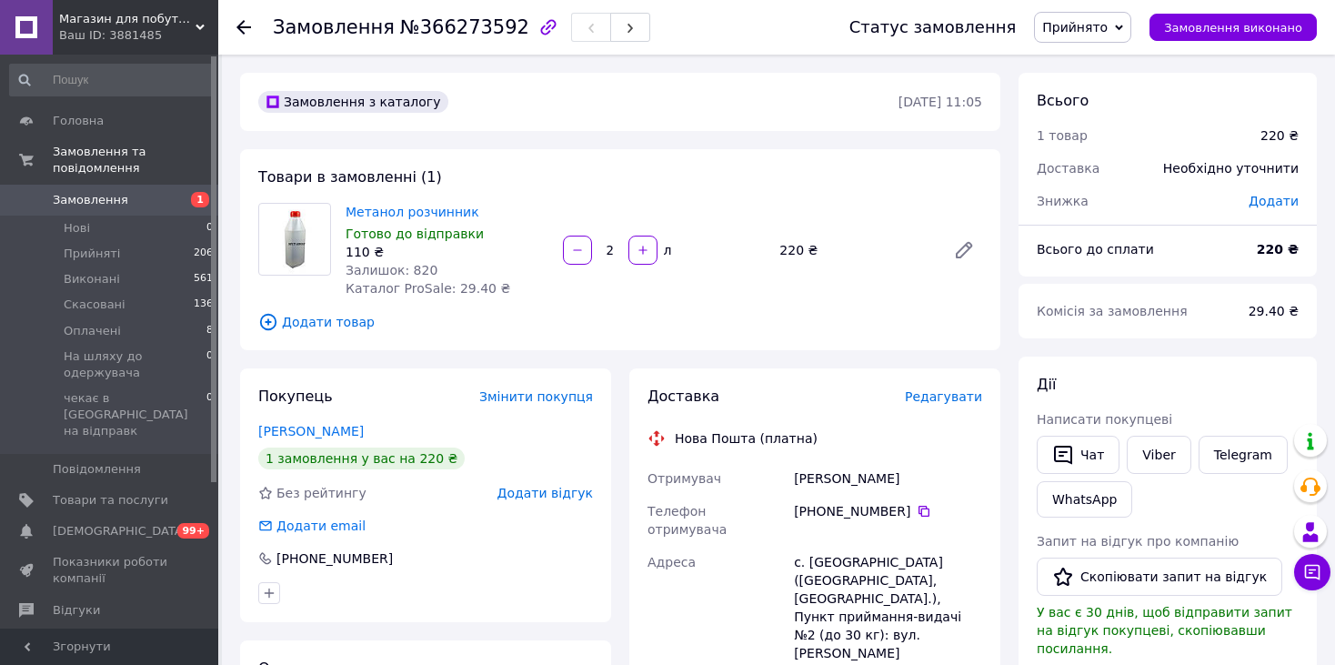 Image resolution: width=1335 pixels, height=665 pixels. Describe the element at coordinates (296, 396) in the screenshot. I see `span: Покупець` at that location.